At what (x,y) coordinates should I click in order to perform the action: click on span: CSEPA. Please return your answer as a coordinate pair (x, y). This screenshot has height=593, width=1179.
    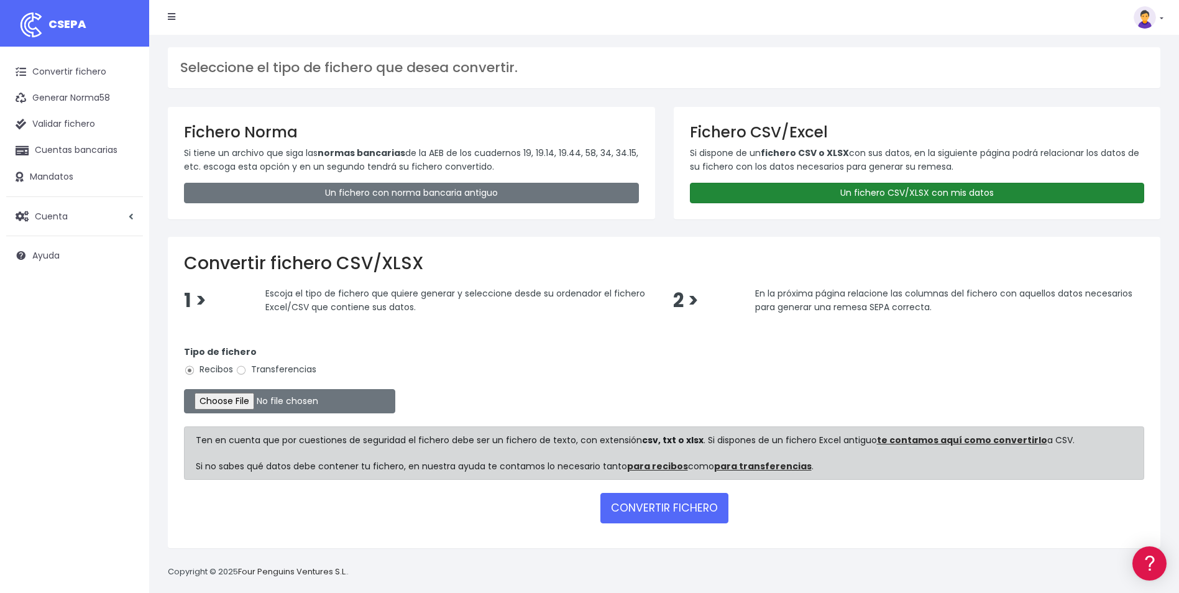
    Looking at the image, I should click on (67, 24).